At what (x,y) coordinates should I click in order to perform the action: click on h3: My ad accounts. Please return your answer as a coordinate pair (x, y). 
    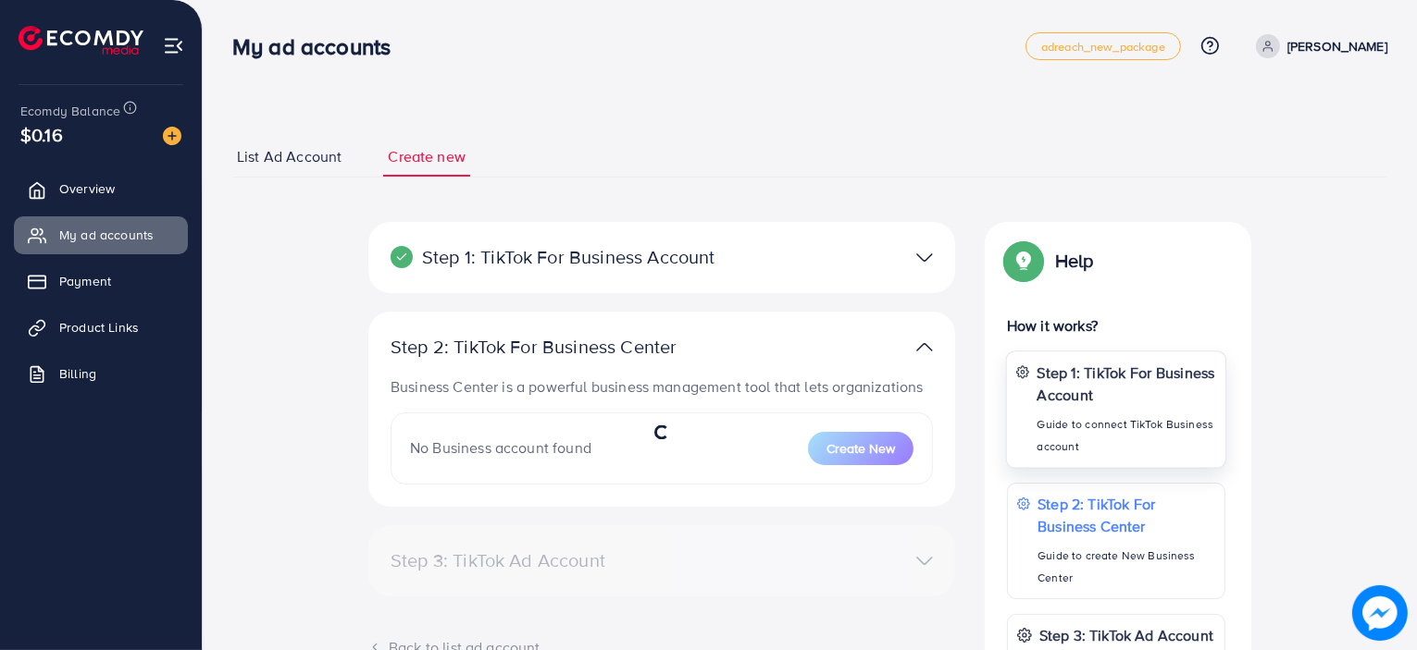
    Looking at the image, I should click on (318, 46).